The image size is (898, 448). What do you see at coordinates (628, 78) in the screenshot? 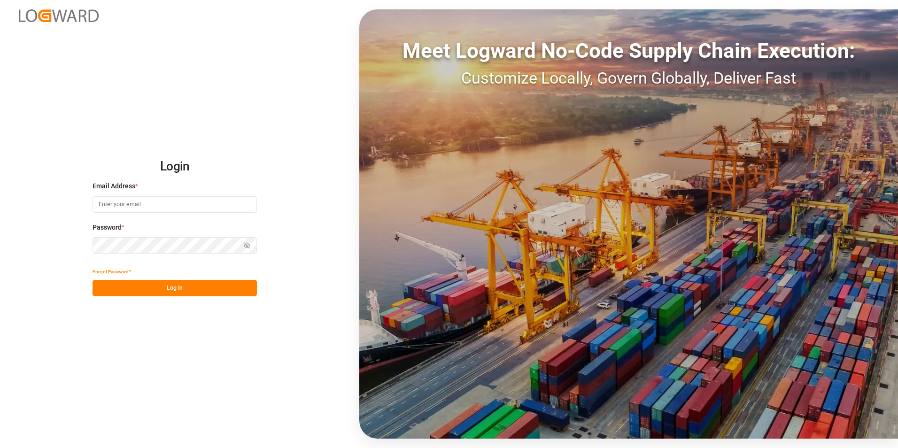
I see `div: Customize Locally, Govern Globally, Deliver Fast` at bounding box center [628, 78].